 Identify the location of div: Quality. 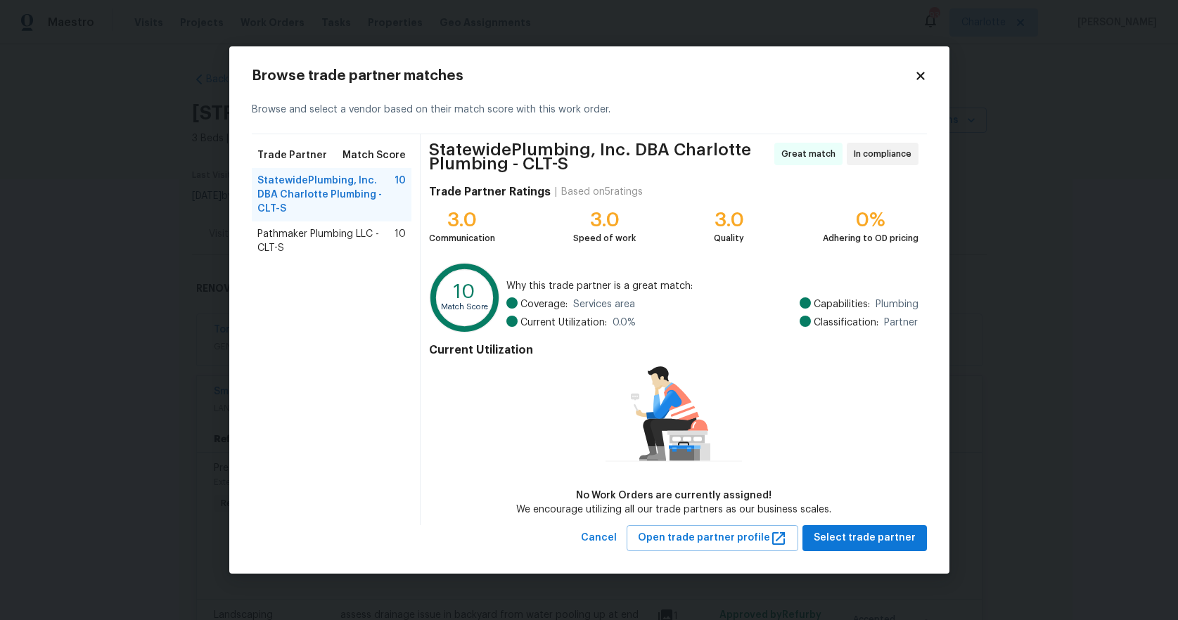
(728, 238).